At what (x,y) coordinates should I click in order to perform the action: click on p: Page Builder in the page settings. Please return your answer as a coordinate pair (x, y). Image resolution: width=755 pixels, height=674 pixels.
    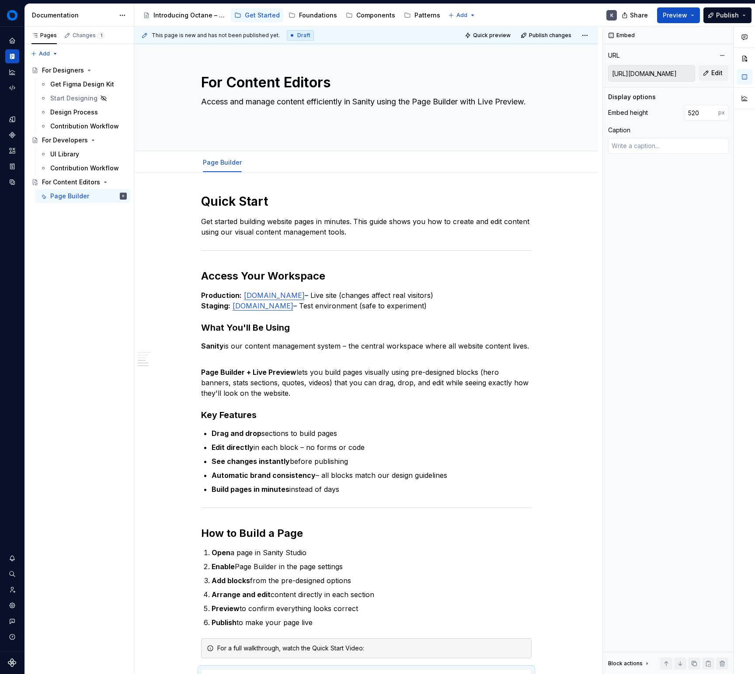
    Looking at the image, I should click on (372, 567).